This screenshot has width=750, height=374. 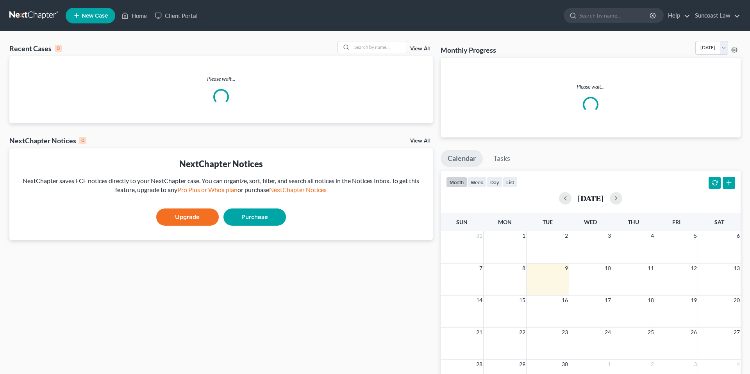 I want to click on span: 18, so click(x=651, y=301).